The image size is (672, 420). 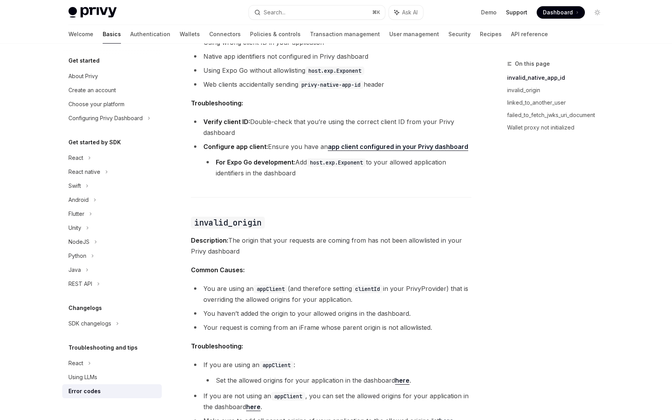 I want to click on a: Connectors, so click(x=225, y=34).